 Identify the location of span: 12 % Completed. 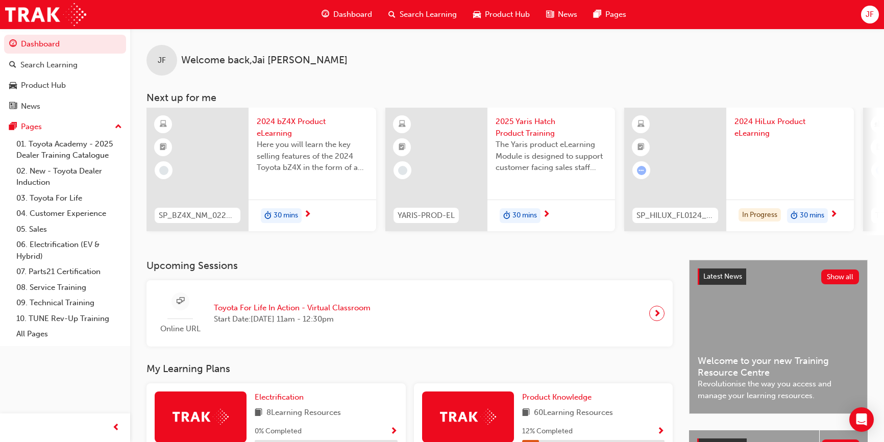
(547, 431).